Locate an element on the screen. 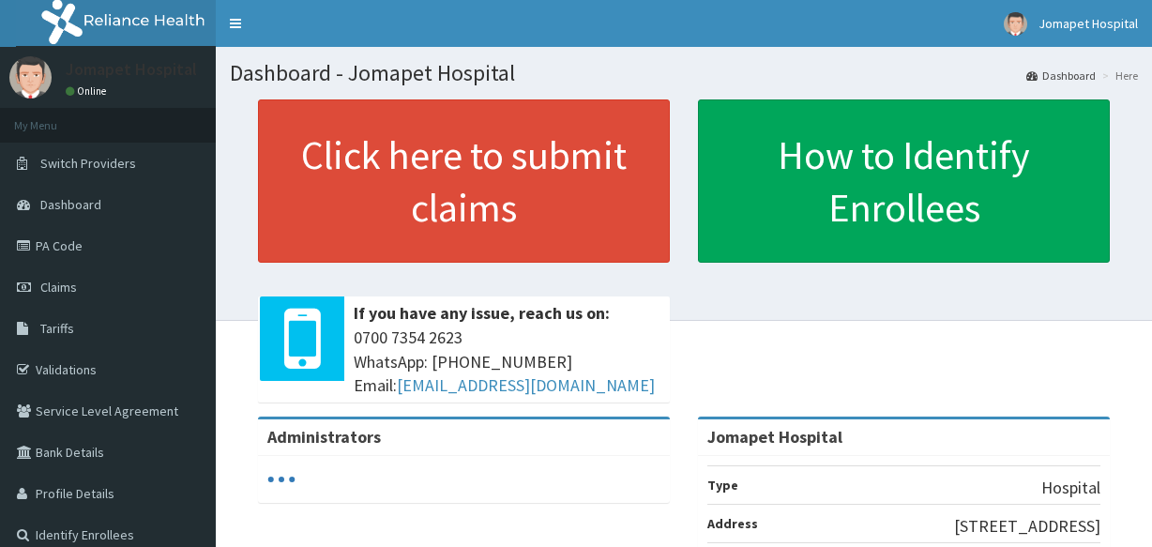 The width and height of the screenshot is (1152, 547). b: If you have any issue, reach us on: is located at coordinates (481, 312).